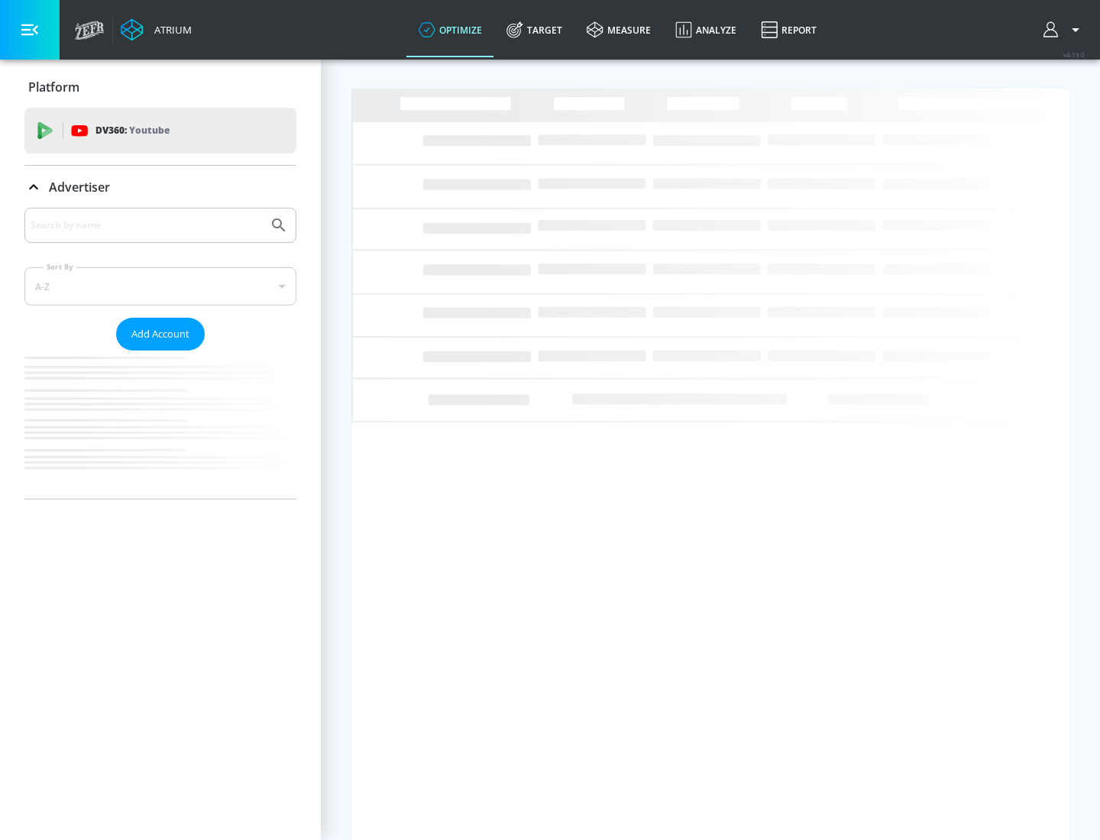 Image resolution: width=1100 pixels, height=840 pixels. Describe the element at coordinates (53, 87) in the screenshot. I see `p: Platform` at that location.